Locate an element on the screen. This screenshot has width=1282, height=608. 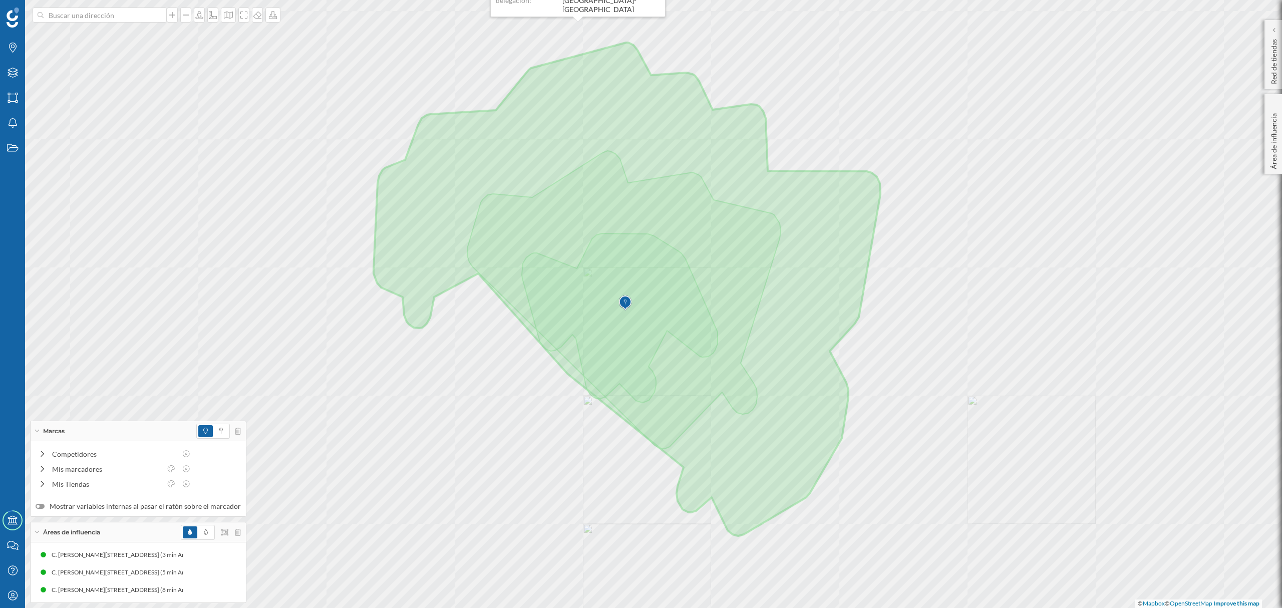
img: Marker is located at coordinates (625, 303).